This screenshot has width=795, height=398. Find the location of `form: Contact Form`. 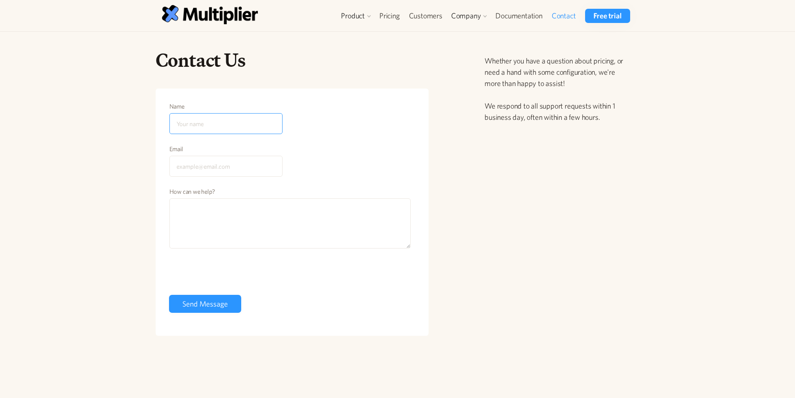

form: Contact Form is located at coordinates (292, 209).